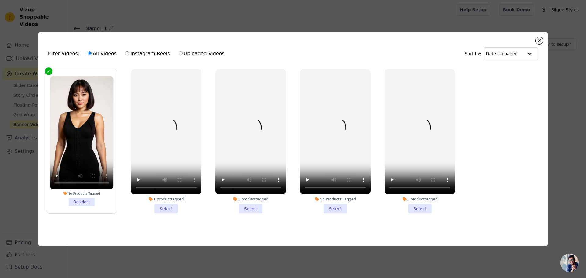  I want to click on label: Instagram Reels, so click(147, 54).